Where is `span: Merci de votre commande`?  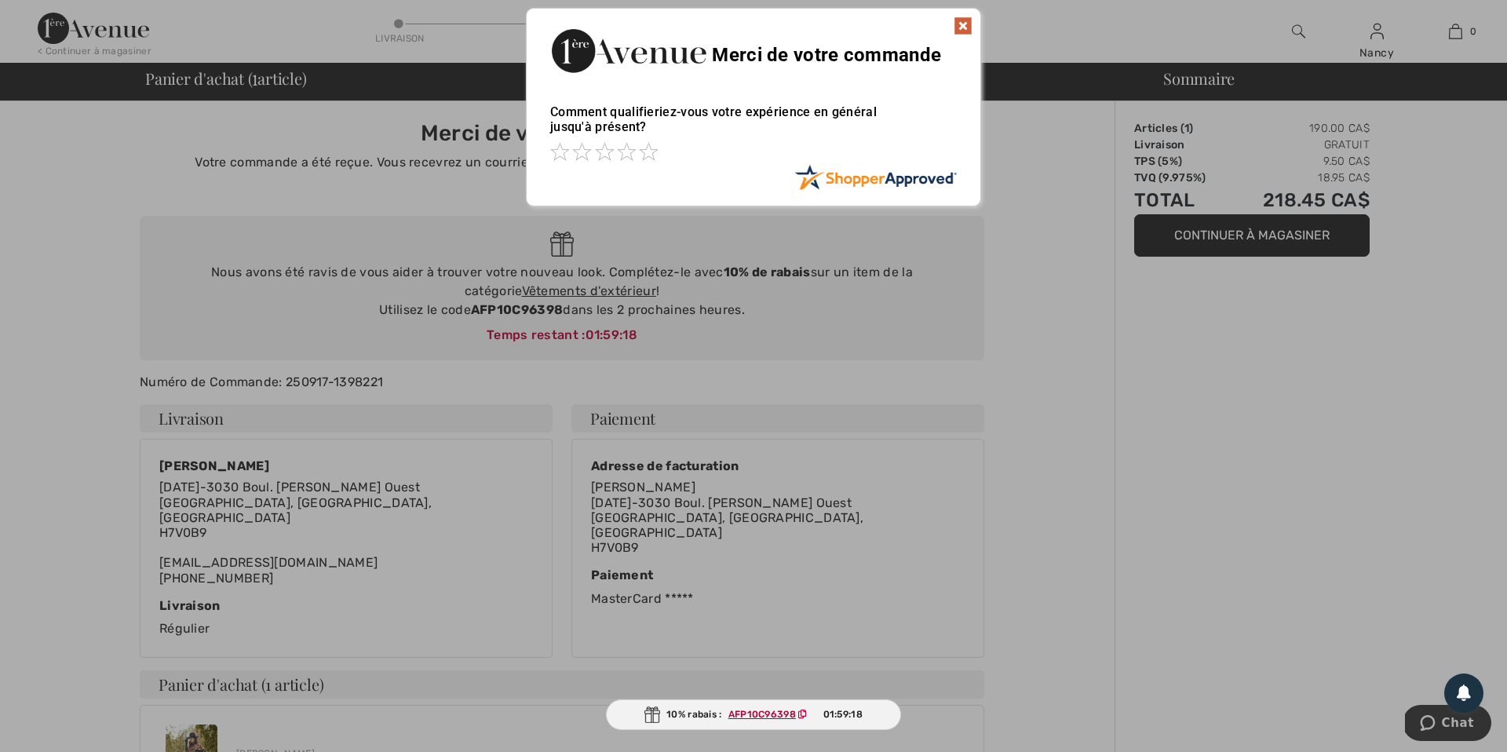 span: Merci de votre commande is located at coordinates (826, 55).